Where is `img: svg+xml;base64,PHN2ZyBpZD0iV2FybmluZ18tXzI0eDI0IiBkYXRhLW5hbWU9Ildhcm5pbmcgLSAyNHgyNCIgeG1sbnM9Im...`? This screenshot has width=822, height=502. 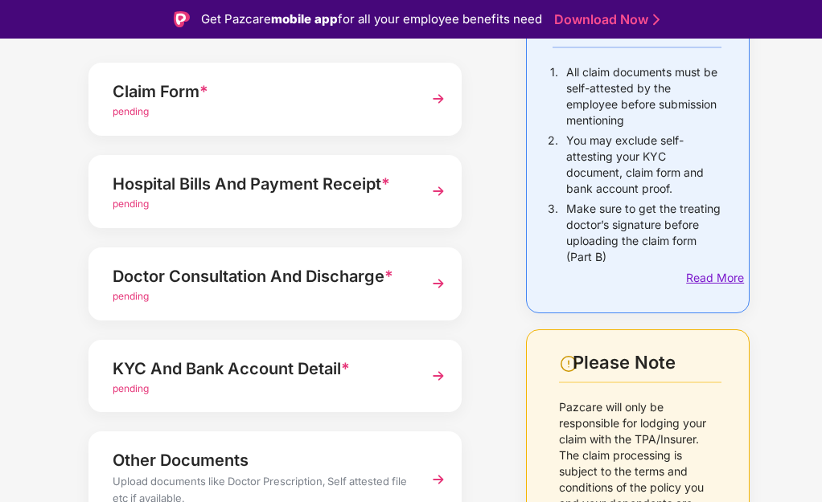 img: svg+xml;base64,PHN2ZyBpZD0iV2FybmluZ18tXzI0eDI0IiBkYXRhLW5hbWU9Ildhcm5pbmcgLSAyNHgyNCIgeG1sbnM9Im... is located at coordinates (568, 364).